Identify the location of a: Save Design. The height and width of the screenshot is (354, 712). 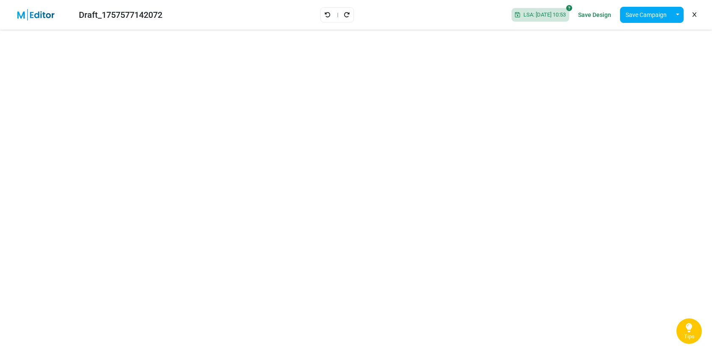
(594, 15).